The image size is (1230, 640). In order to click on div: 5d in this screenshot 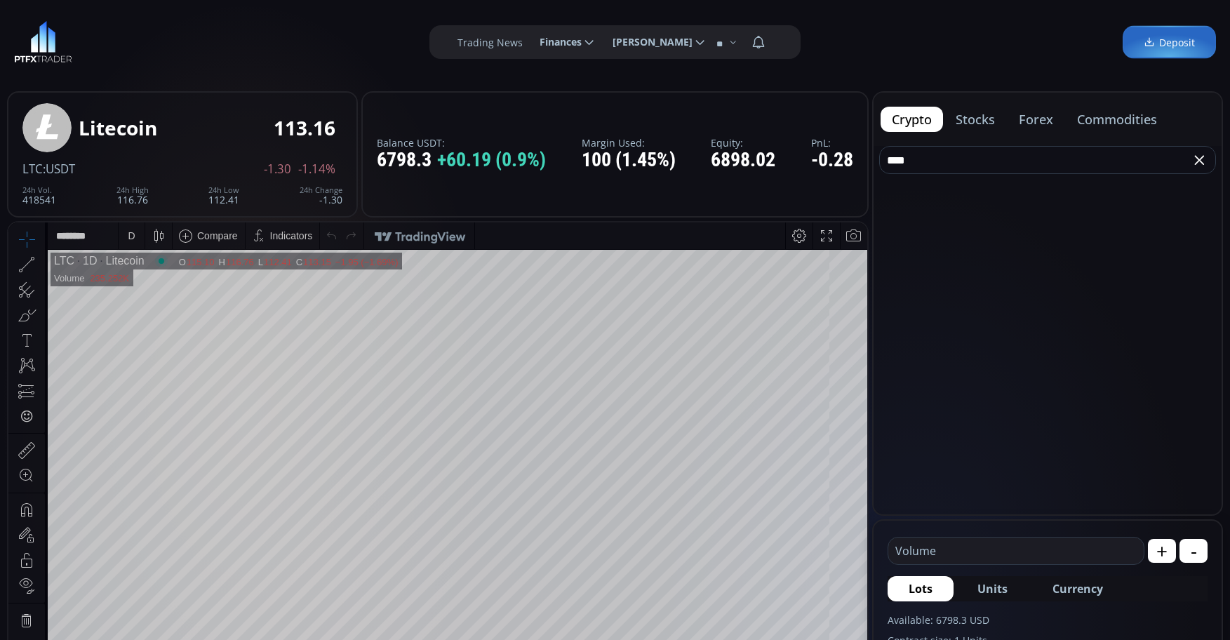, I will do `click(144, 621)`.